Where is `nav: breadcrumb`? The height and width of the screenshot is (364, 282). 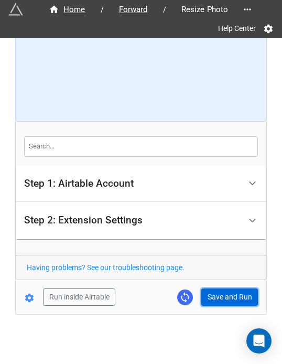 nav: breadcrumb is located at coordinates (138, 9).